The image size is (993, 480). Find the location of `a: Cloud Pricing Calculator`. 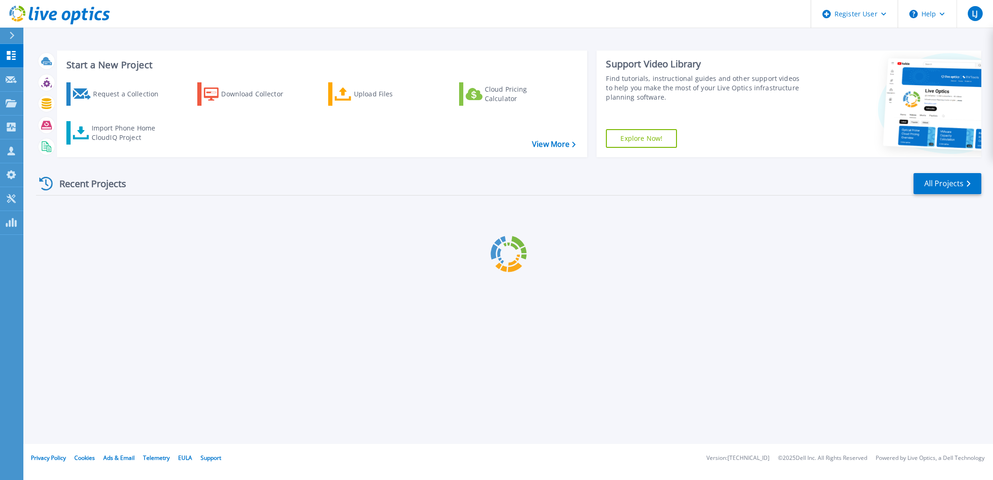

a: Cloud Pricing Calculator is located at coordinates (511, 94).